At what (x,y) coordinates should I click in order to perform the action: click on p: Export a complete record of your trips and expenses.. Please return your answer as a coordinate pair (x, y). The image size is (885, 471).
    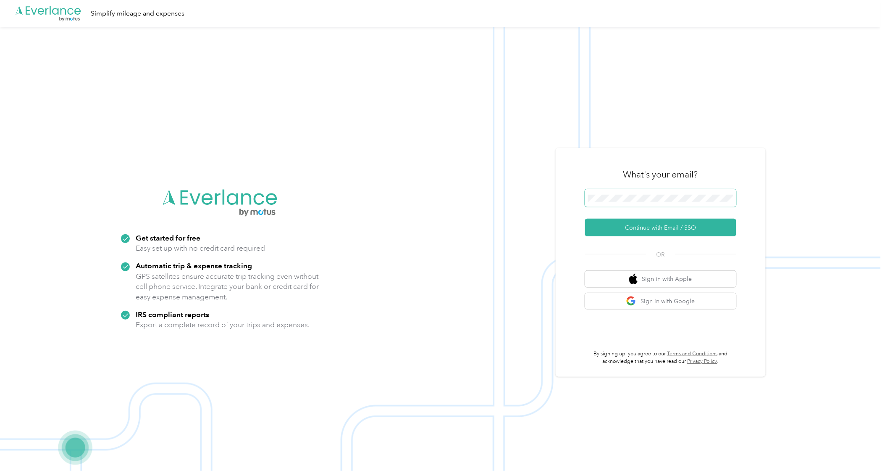
    Looking at the image, I should click on (223, 324).